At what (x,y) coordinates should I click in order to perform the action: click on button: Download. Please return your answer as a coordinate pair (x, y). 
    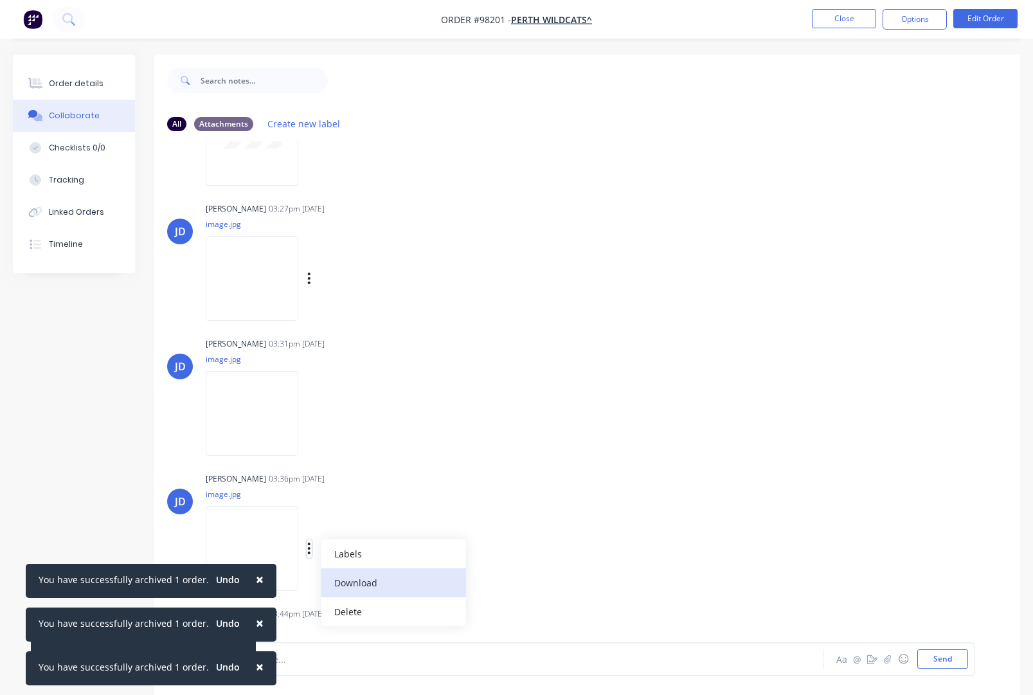
    Looking at the image, I should click on (393, 582).